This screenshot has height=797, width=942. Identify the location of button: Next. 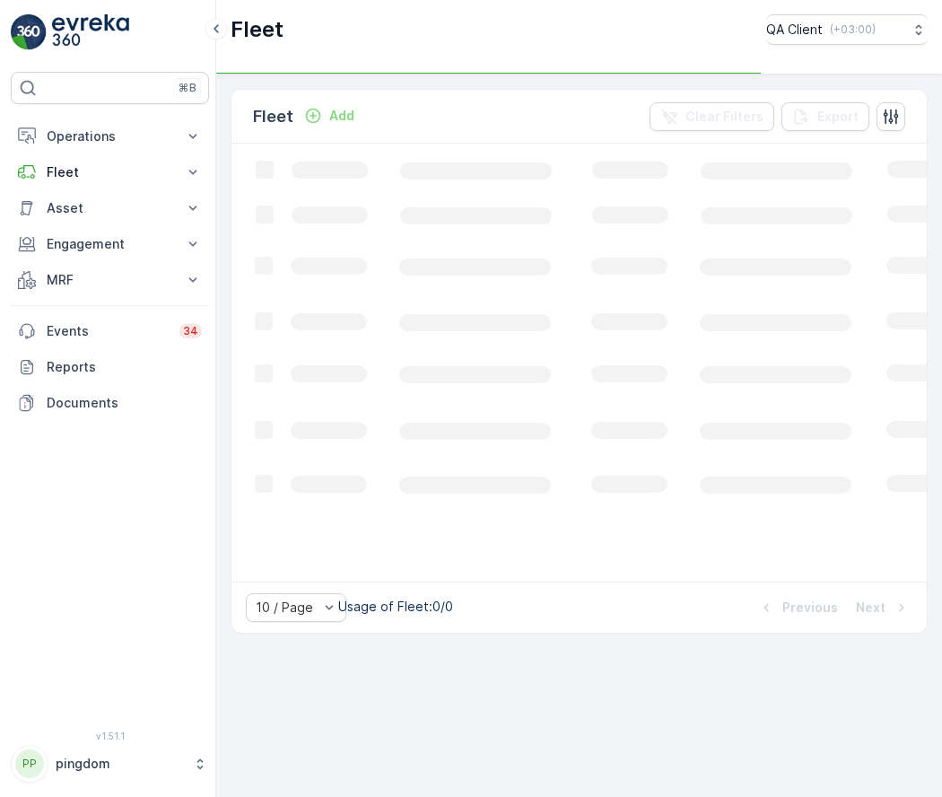
(883, 607).